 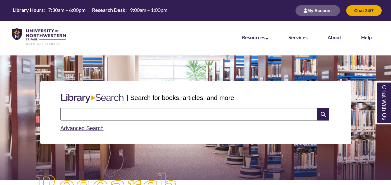 What do you see at coordinates (334, 37) in the screenshot?
I see `a: About` at bounding box center [334, 37].